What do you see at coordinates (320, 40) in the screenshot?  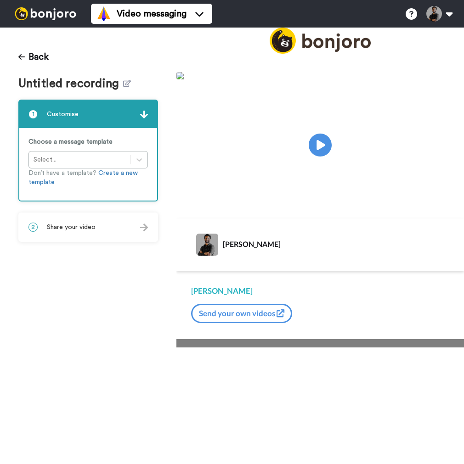 I see `img: logo_full.png` at bounding box center [320, 40].